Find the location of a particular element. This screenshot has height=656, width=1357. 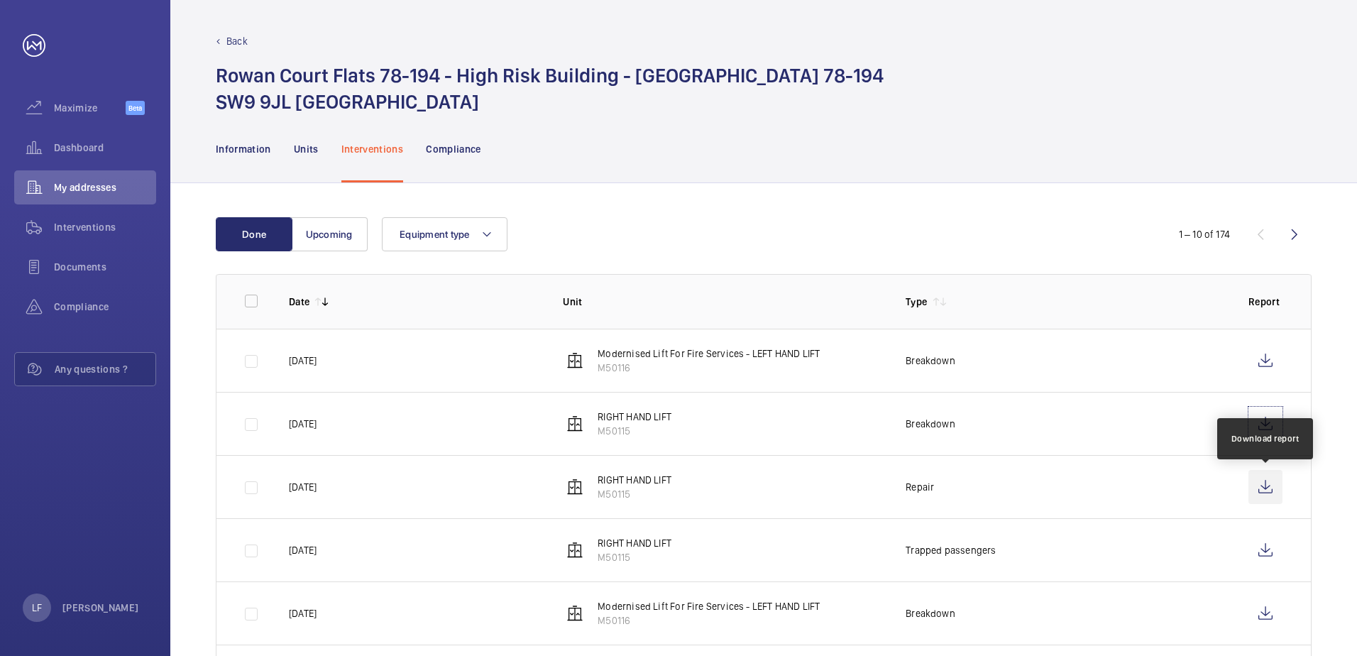

span: Dashboard is located at coordinates (105, 148).